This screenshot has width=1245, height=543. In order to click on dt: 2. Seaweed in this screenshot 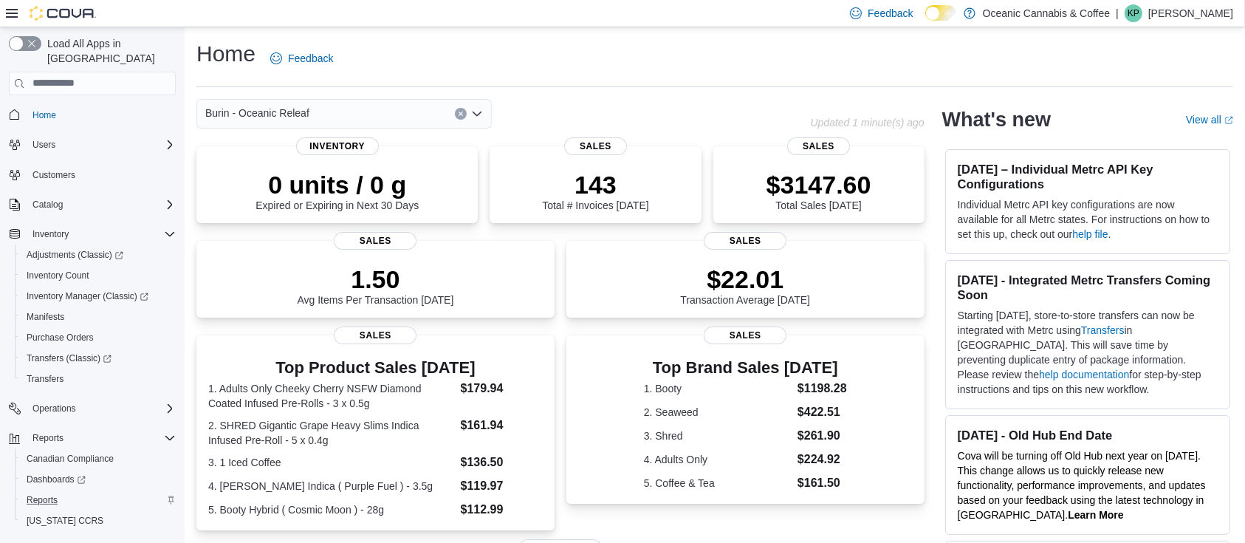, I will do `click(718, 412)`.